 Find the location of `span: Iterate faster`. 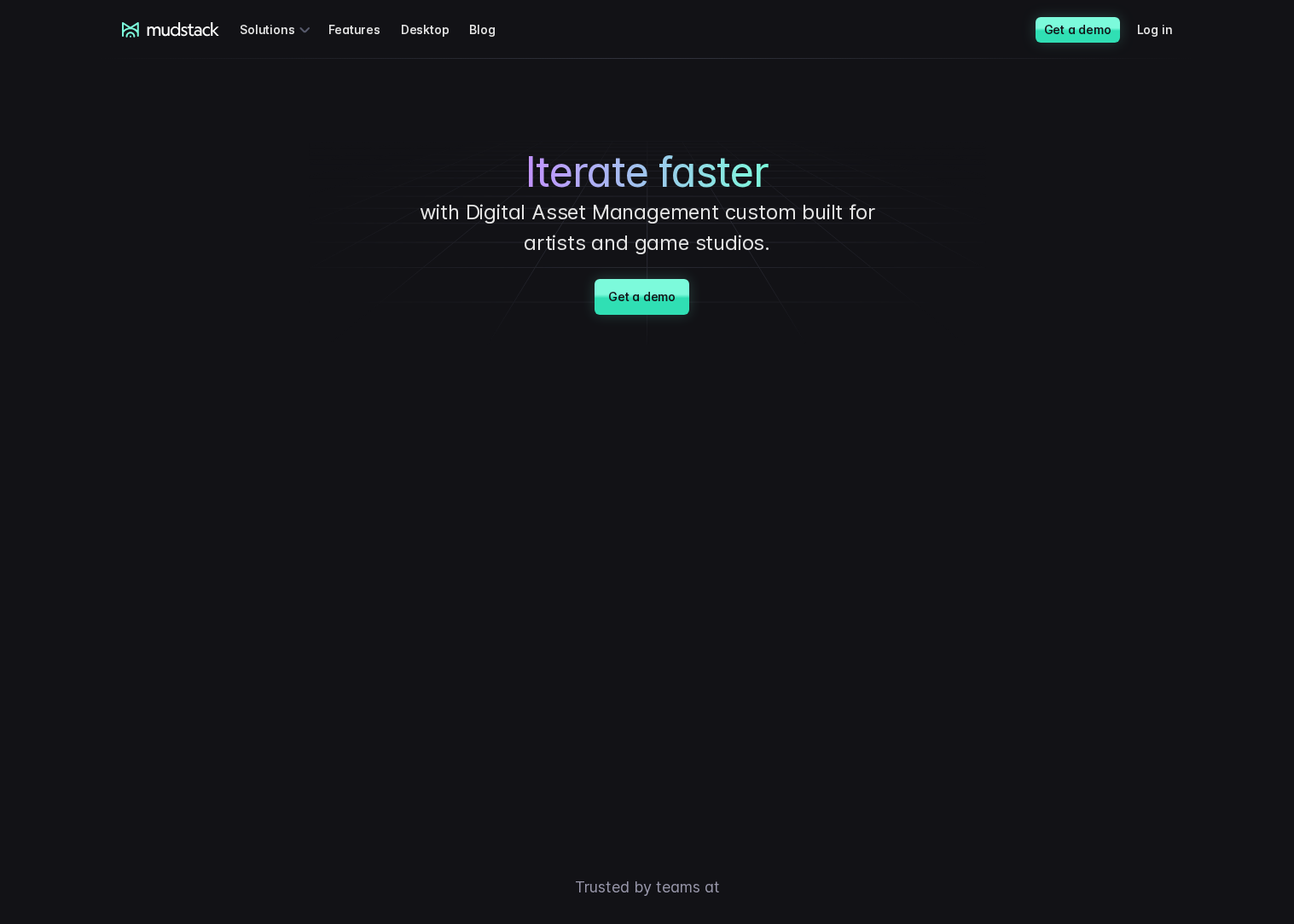

span: Iterate faster is located at coordinates (647, 172).